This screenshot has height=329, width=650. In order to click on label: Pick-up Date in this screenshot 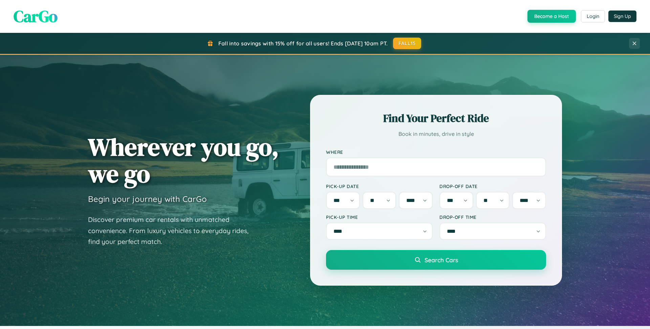, I will do `click(379, 186)`.